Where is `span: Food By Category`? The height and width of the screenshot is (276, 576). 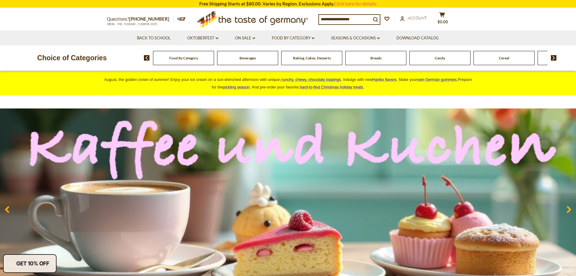 span: Food By Category is located at coordinates (184, 58).